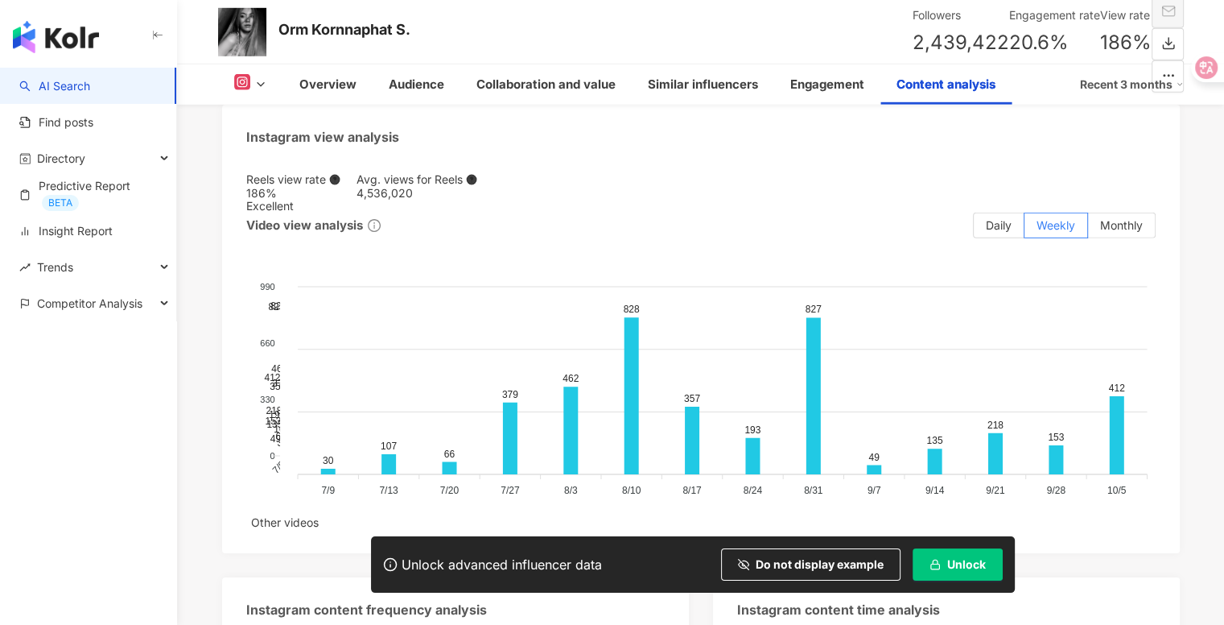  What do you see at coordinates (345, 29) in the screenshot?
I see `div: Orm Kornnaphat S.` at bounding box center [345, 29].